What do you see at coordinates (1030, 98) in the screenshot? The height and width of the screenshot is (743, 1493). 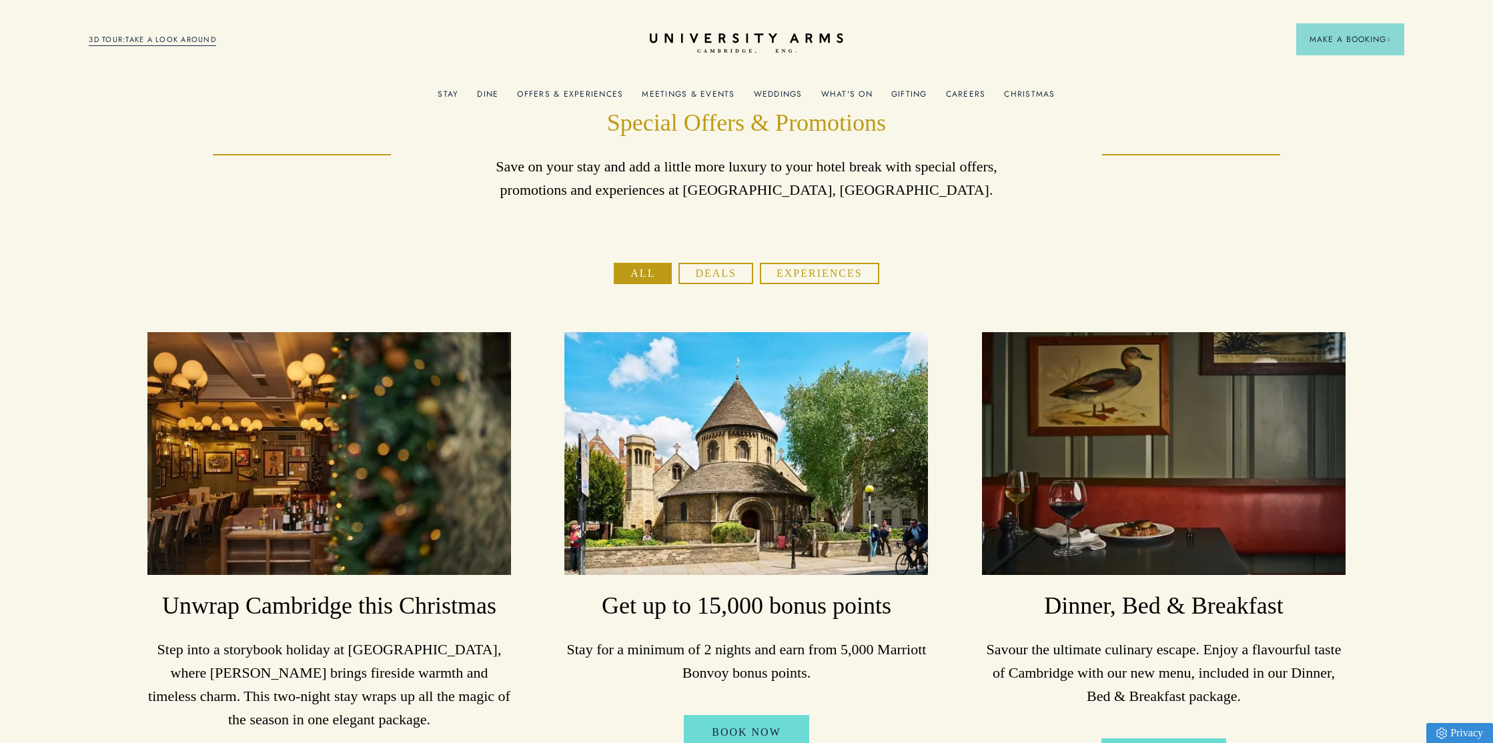 I see `a: Christmas` at bounding box center [1030, 98].